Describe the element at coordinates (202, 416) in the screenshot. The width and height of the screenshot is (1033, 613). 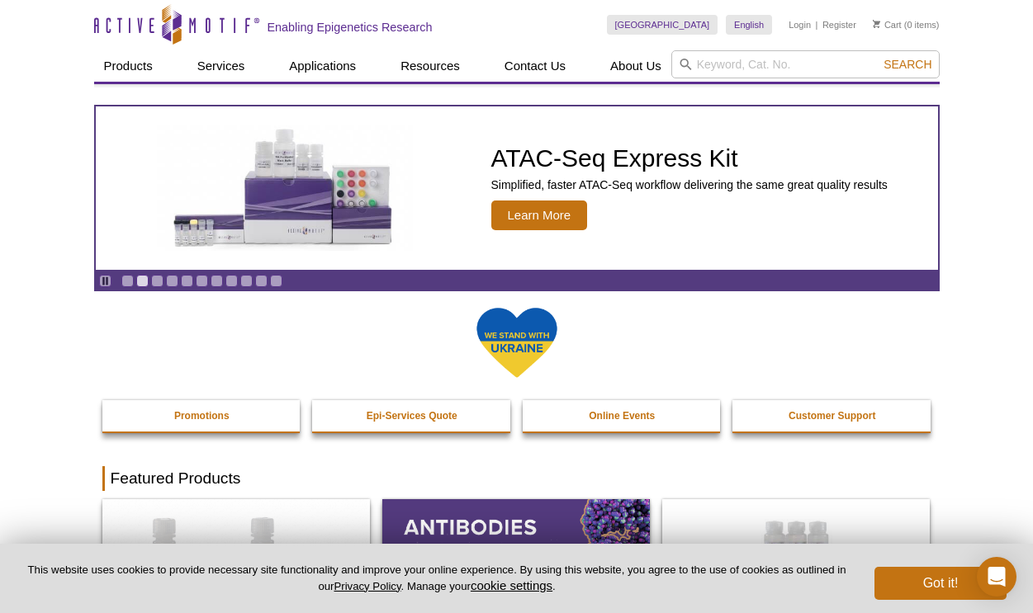
I see `a: Promotions` at that location.